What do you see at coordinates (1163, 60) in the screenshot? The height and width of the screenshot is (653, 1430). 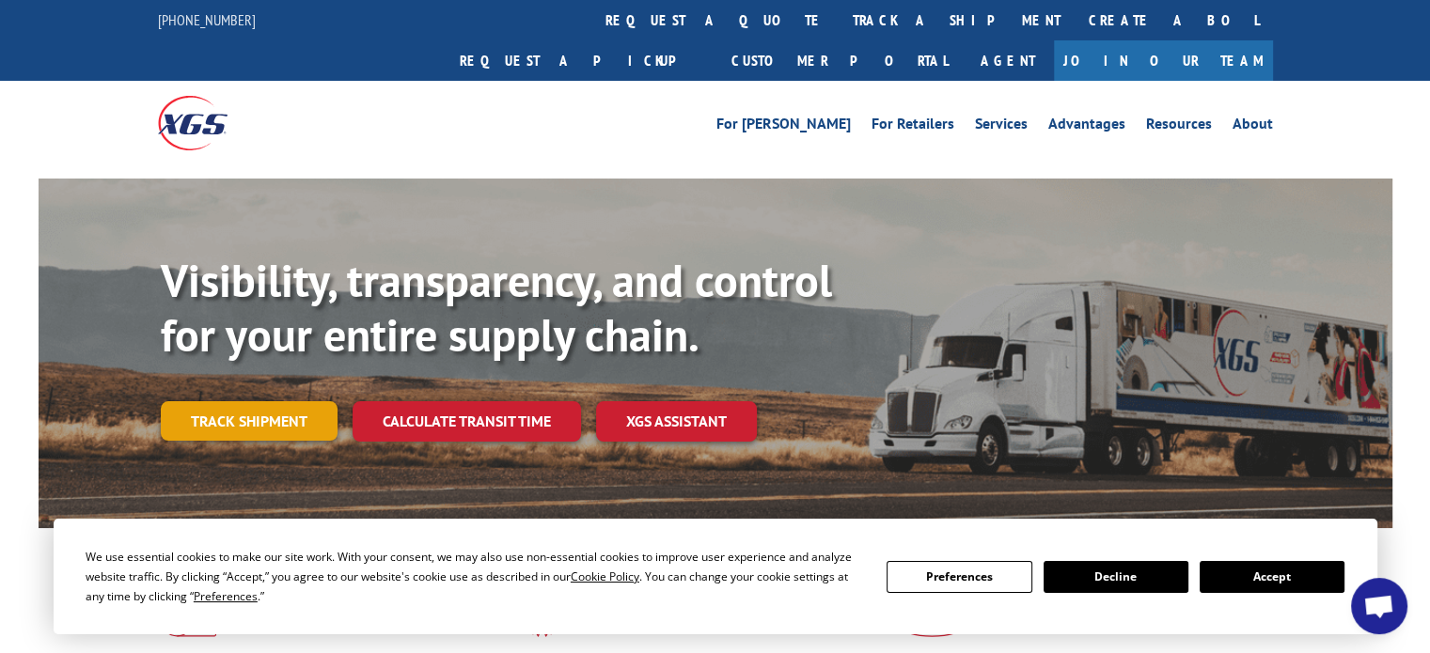 I see `a: Join Our Team` at bounding box center [1163, 60].